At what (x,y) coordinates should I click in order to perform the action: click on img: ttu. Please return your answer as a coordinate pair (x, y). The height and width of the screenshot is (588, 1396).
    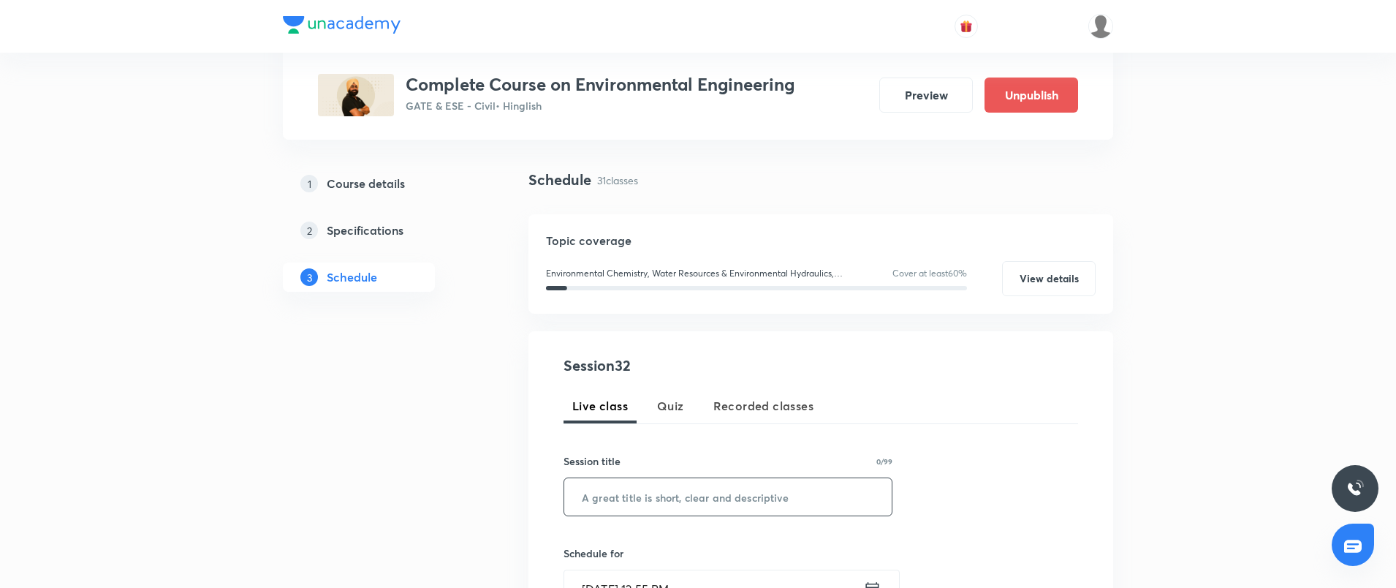
    Looking at the image, I should click on (1355, 488).